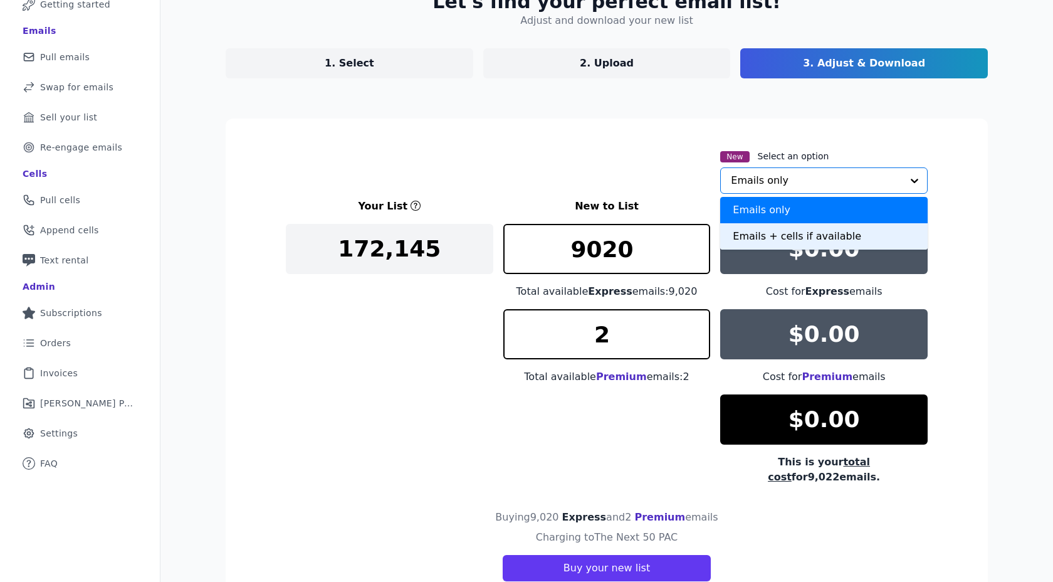  What do you see at coordinates (823, 469) in the screenshot?
I see `div: This is your for 9,022 emails.` at bounding box center [823, 469].